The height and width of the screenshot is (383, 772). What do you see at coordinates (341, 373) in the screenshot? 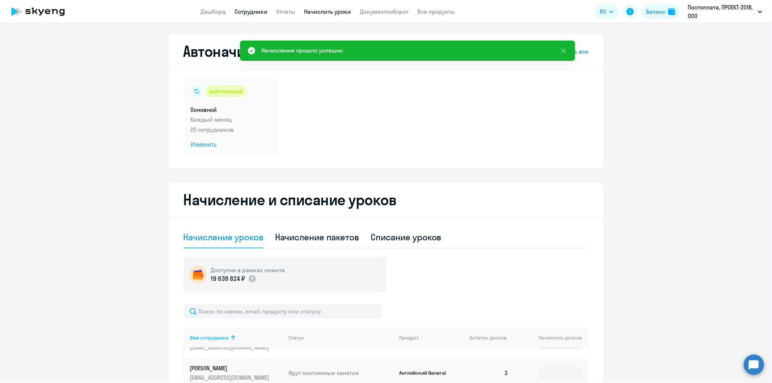
I see `p: Идут постоянные занятия` at bounding box center [341, 373].